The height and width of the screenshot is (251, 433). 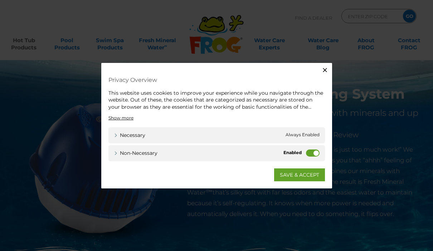 I want to click on a: SAVE & ACCEPT, so click(x=300, y=175).